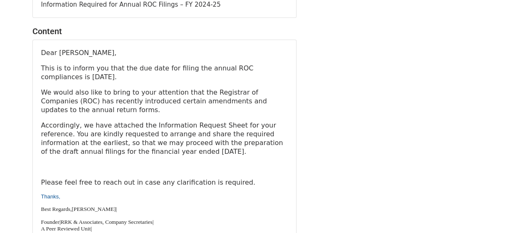  Describe the element at coordinates (164, 138) in the screenshot. I see `p: Accordingly, we have attached the Information Request Sheet for your reference. You are kindly re...` at that location.